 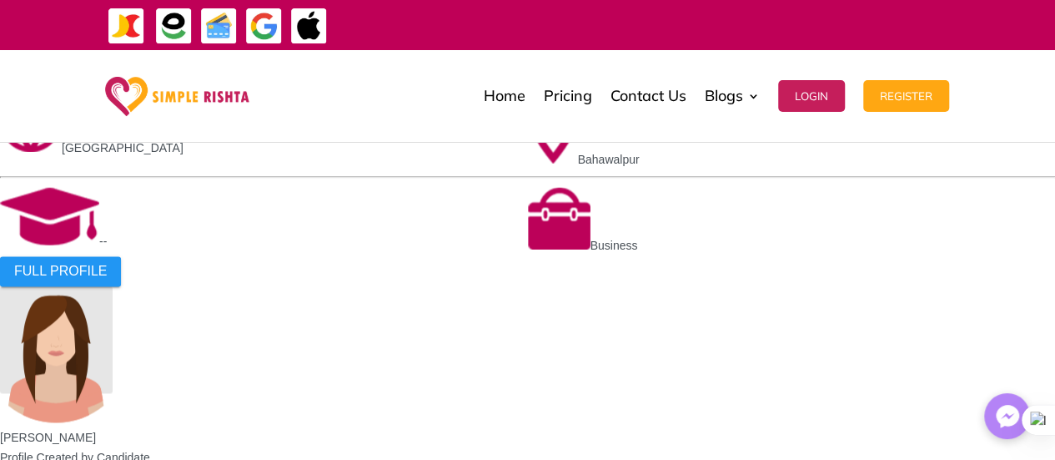 What do you see at coordinates (732, 96) in the screenshot?
I see `a: Blogs` at bounding box center [732, 96].